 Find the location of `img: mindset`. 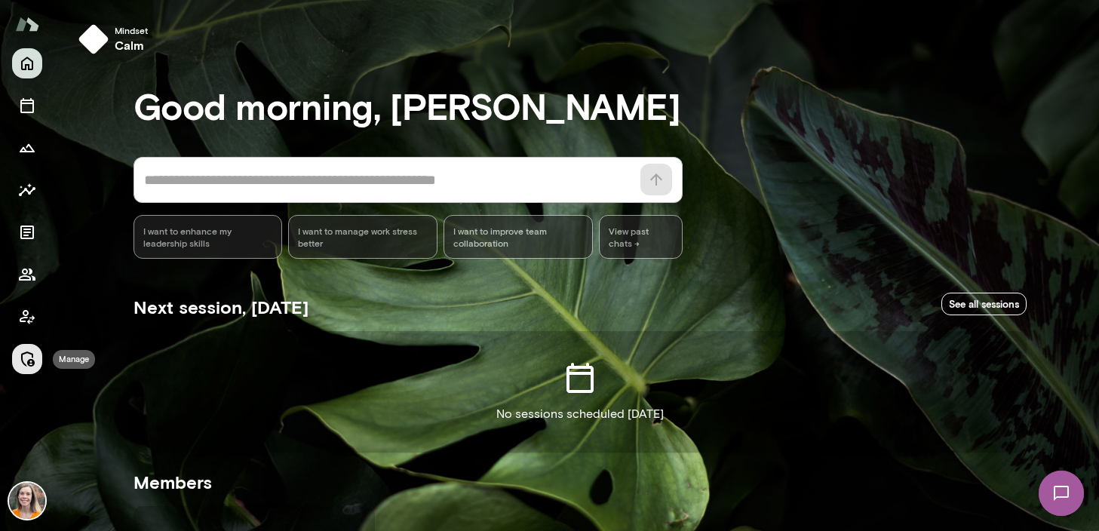

img: mindset is located at coordinates (93, 39).